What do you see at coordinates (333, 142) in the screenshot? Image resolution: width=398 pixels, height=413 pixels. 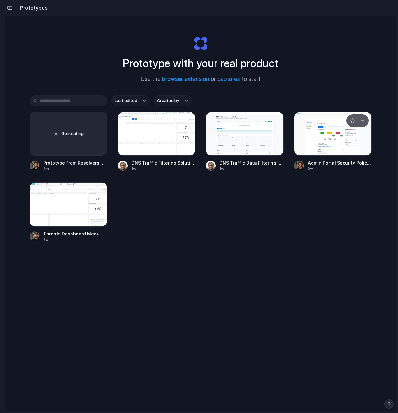 I see `a: Admin Portal Security Policies RedesignAdmin Portal Security Policies Redesign2w` at bounding box center [333, 142].